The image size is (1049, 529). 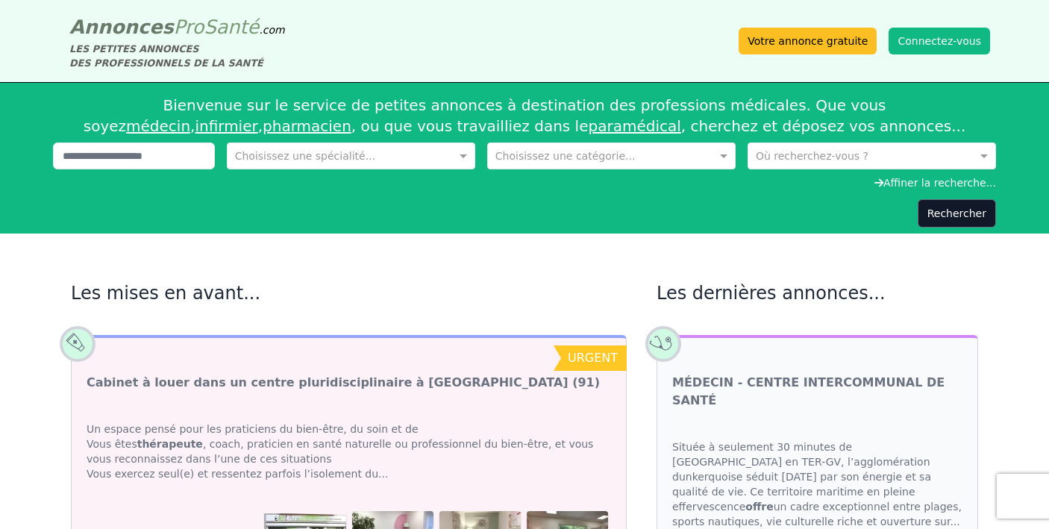 What do you see at coordinates (524, 183) in the screenshot?
I see `div: Affiner la recherche...` at bounding box center [524, 183].